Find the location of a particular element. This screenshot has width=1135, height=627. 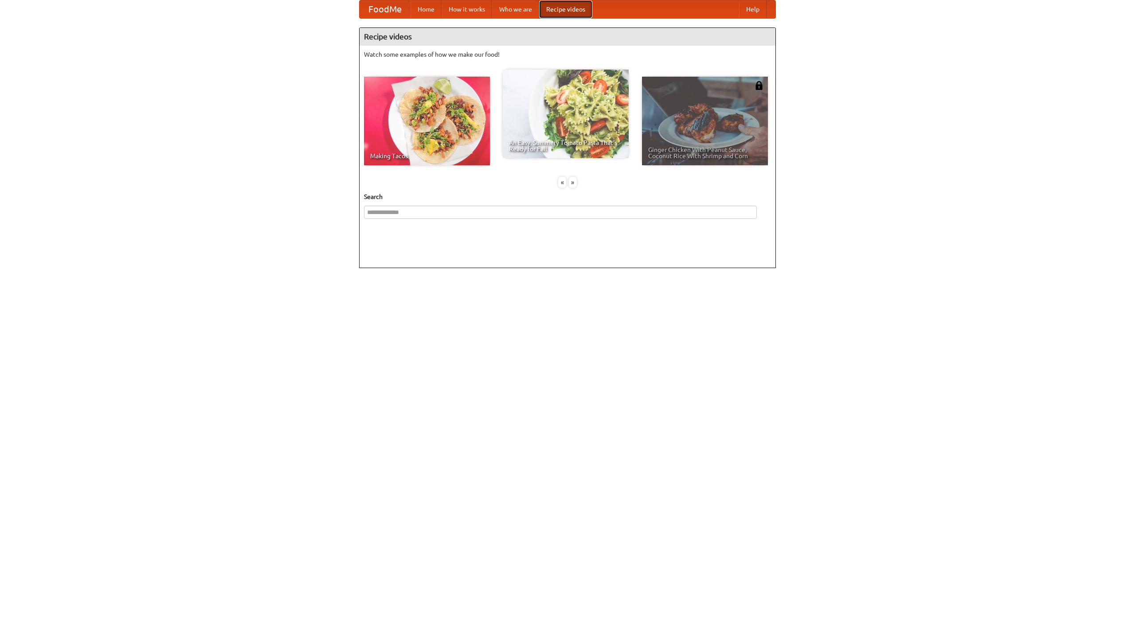

p: Watch some examples of how we make our food! is located at coordinates (567, 55).